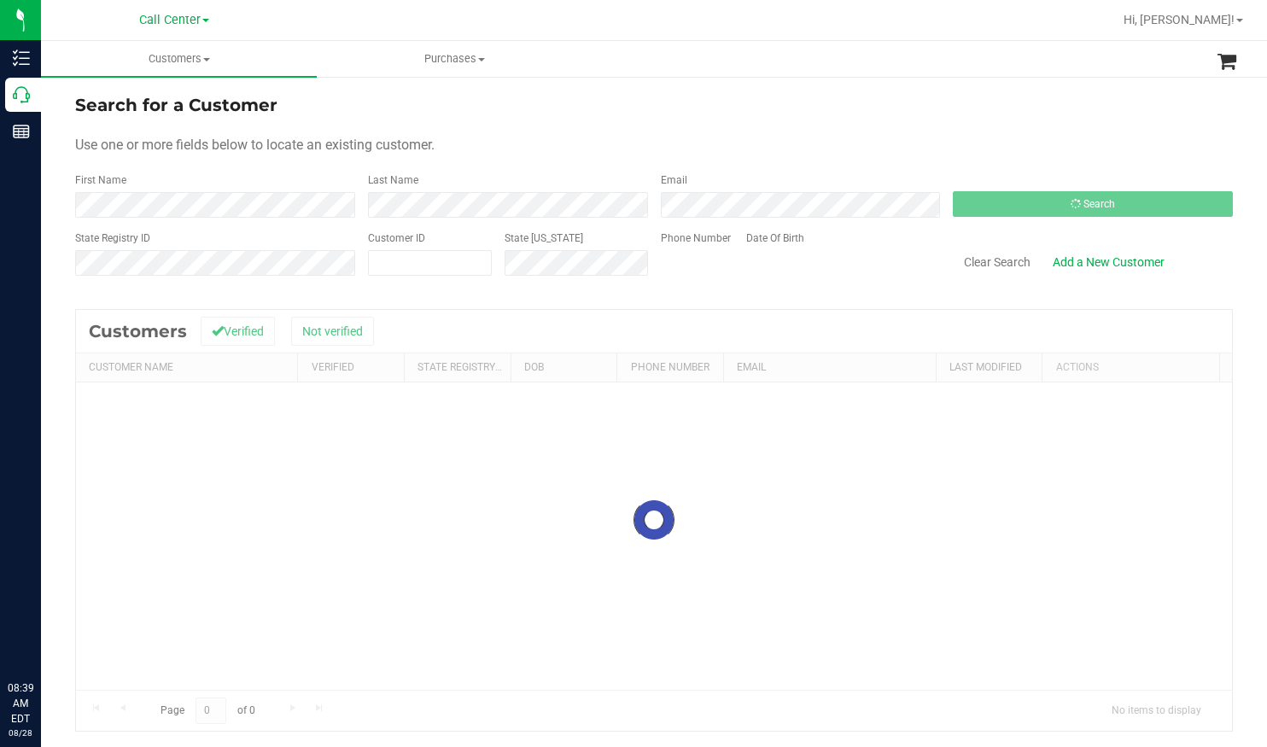 The width and height of the screenshot is (1267, 747). Describe the element at coordinates (454, 59) in the screenshot. I see `a: Purchases` at that location.